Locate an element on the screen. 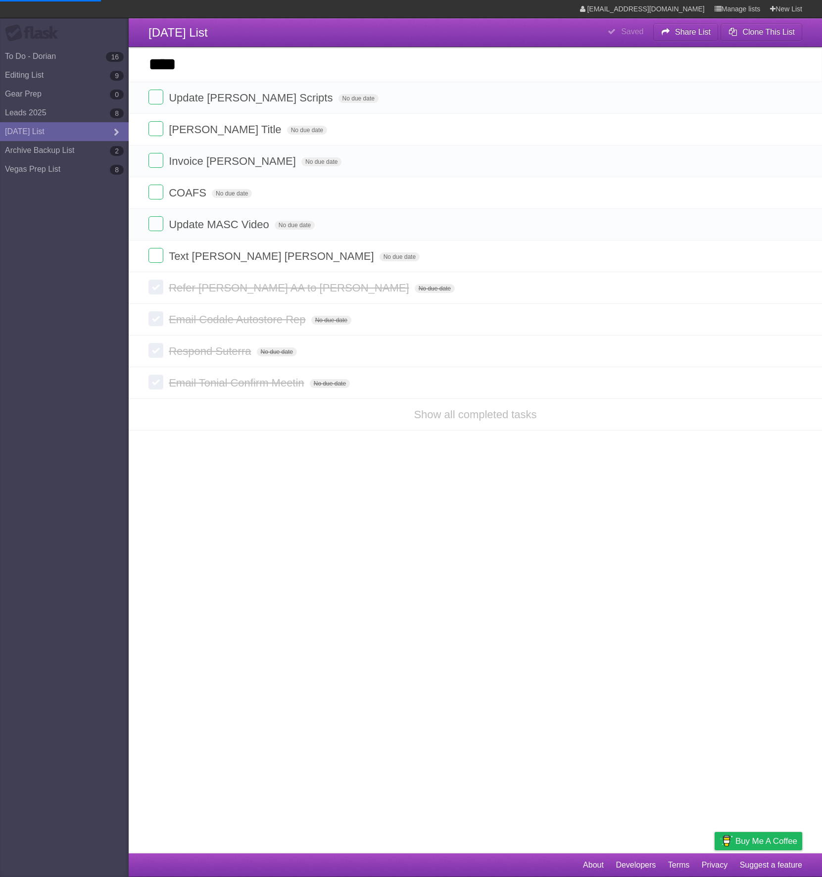 Image resolution: width=822 pixels, height=877 pixels. button: Share List is located at coordinates (686, 32).